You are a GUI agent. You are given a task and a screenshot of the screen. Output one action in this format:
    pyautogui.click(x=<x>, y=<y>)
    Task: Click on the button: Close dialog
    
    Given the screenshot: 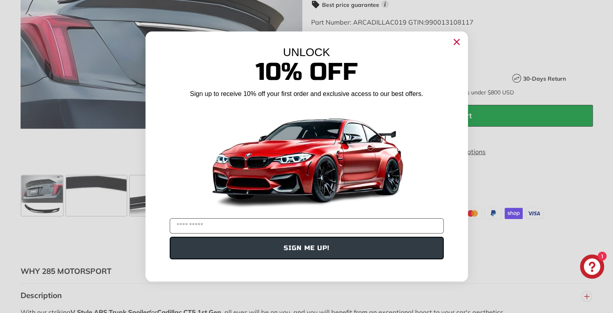 What is the action you would take?
    pyautogui.click(x=457, y=42)
    